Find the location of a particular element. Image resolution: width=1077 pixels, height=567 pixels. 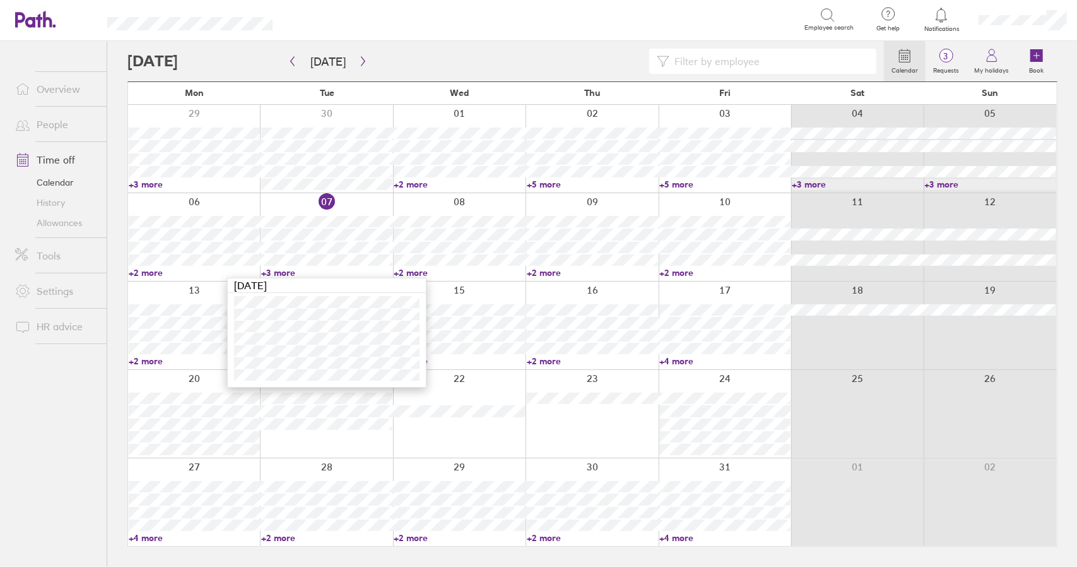

label: Calendar is located at coordinates (905, 69).